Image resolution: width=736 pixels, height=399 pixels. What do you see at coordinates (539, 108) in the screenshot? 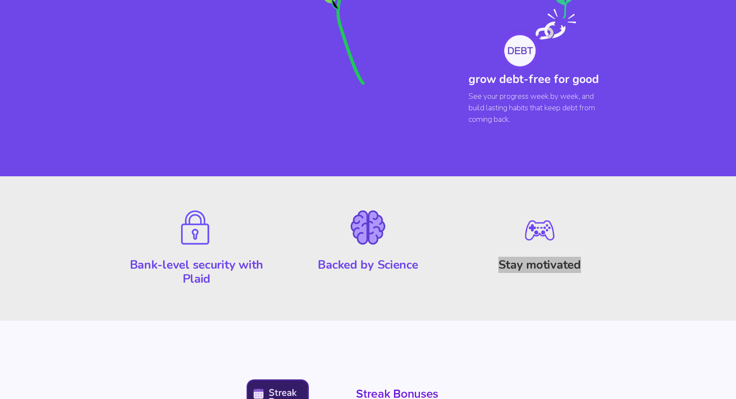
I see `p: See your progress week by week, and build lasting habits that keep debt from coming back.` at bounding box center [539, 108].